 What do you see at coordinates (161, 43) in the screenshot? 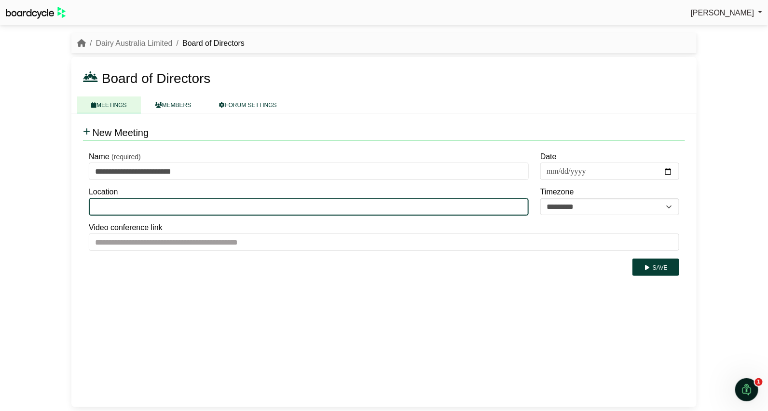
I see `nav: breadcrumb` at bounding box center [161, 43].